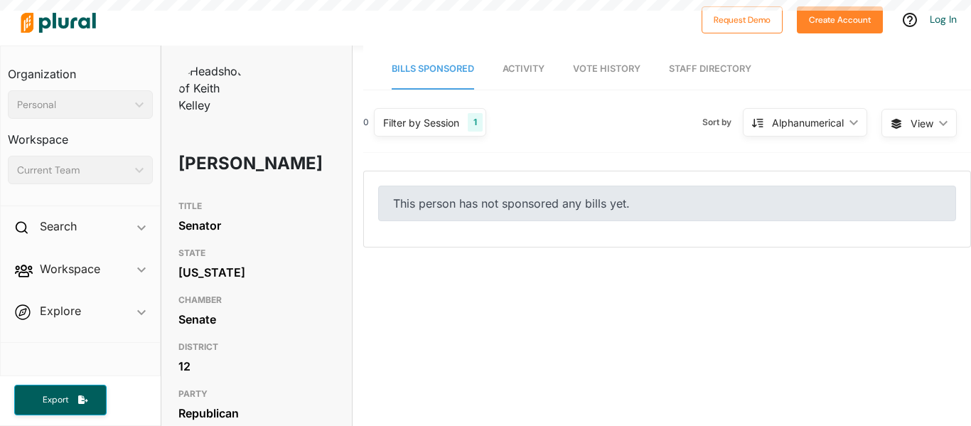 This screenshot has height=426, width=971. Describe the element at coordinates (523, 68) in the screenshot. I see `span: Activity` at that location.